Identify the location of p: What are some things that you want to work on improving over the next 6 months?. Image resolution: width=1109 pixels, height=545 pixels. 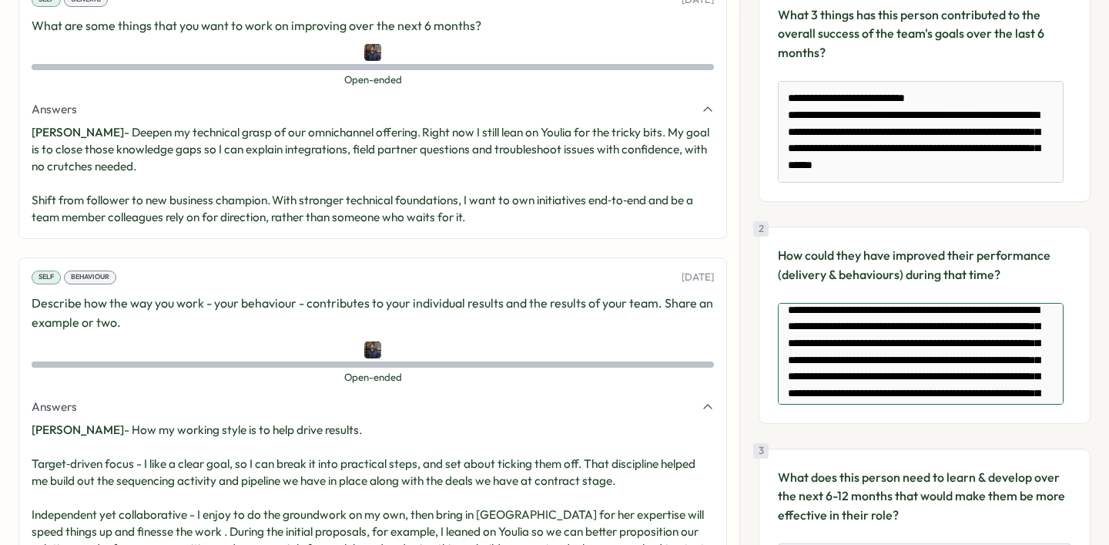
(373, 25).